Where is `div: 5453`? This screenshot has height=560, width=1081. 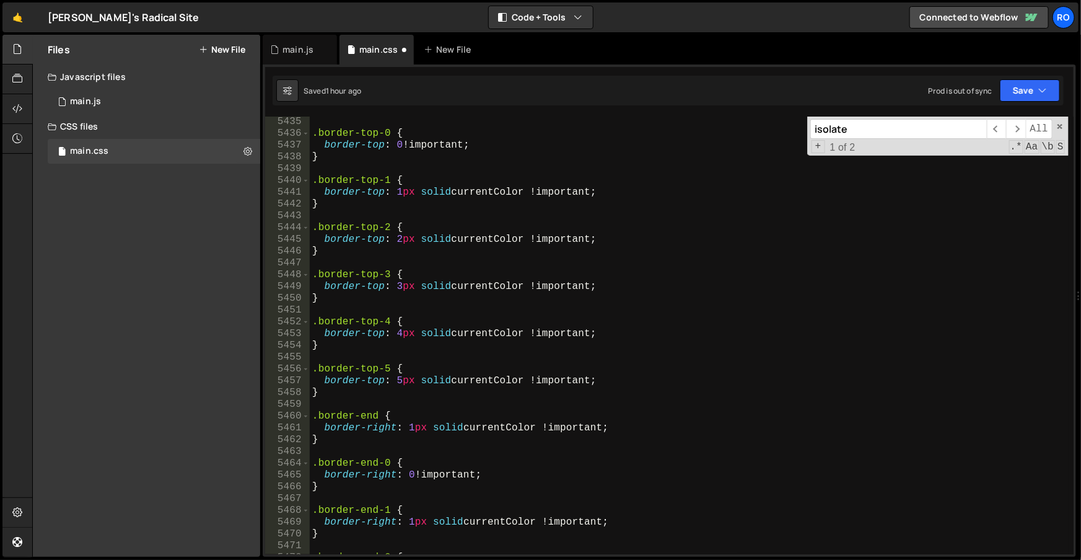 div: 5453 is located at coordinates (288, 333).